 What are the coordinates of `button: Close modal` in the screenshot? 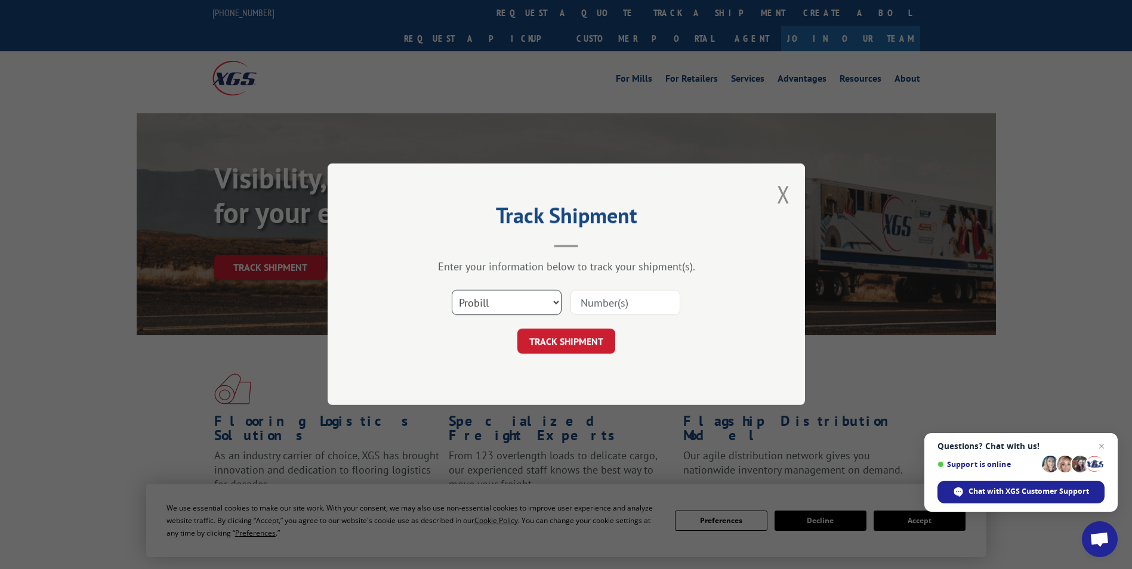 It's located at (783, 194).